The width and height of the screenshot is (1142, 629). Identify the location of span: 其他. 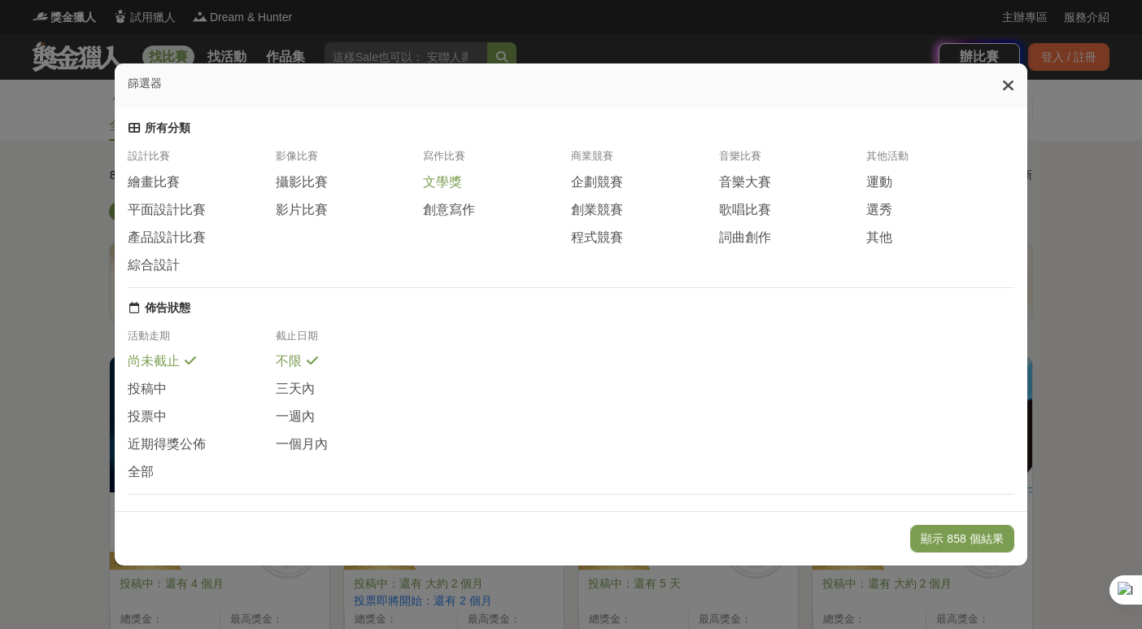
(879, 238).